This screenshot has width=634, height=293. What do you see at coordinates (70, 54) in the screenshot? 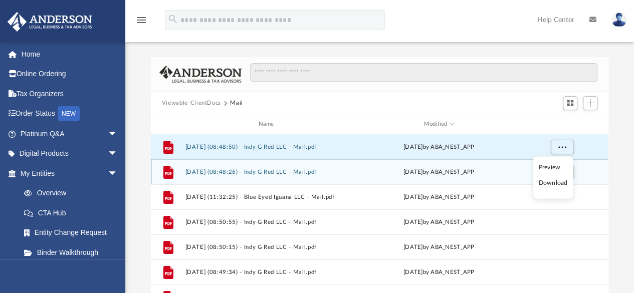
I see `a: Home` at bounding box center [70, 54].